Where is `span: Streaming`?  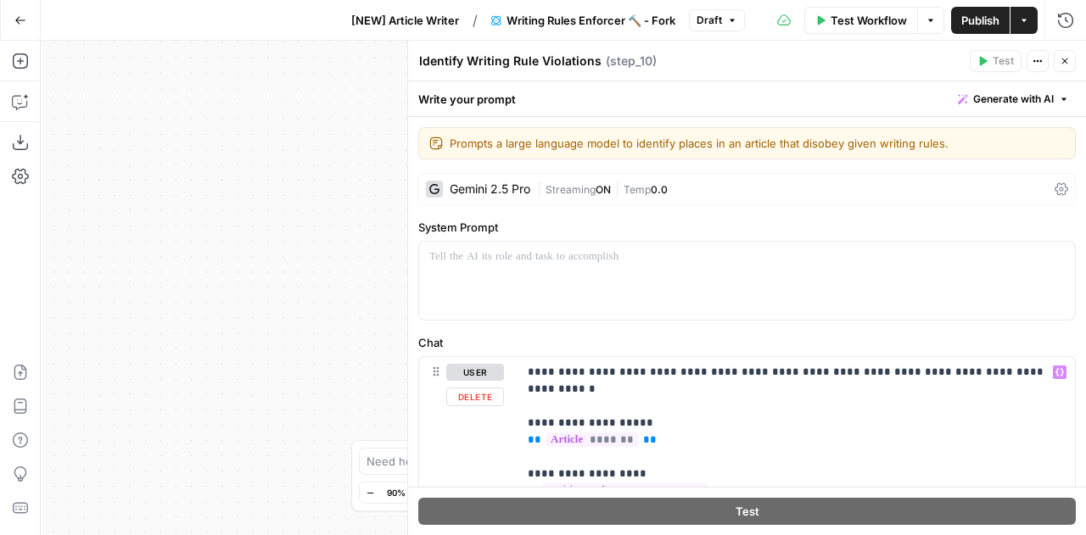 span: Streaming is located at coordinates (570, 189).